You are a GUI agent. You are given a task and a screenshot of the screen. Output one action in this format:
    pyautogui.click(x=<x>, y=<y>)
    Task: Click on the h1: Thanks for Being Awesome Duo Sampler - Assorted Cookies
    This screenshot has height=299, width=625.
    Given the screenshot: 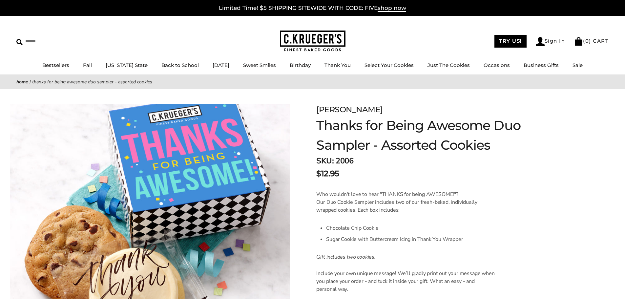 What is the action you would take?
    pyautogui.click(x=421, y=135)
    